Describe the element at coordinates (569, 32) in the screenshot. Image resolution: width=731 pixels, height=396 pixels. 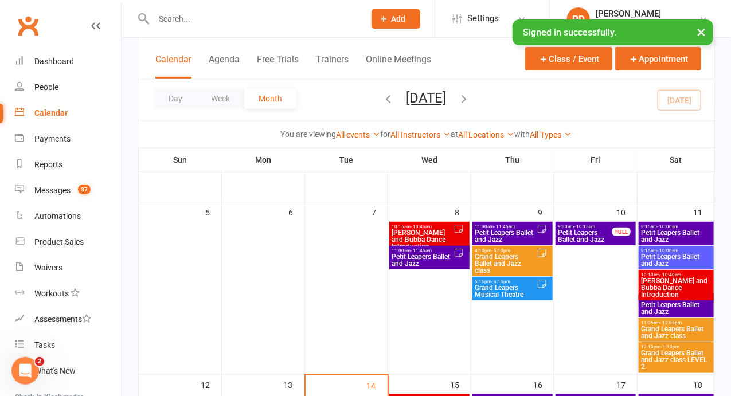
I see `span: Signed in successfully.` at that location.